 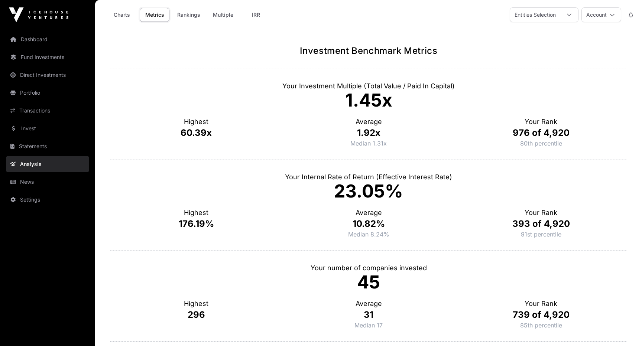 I want to click on p: Your Internal Rate of Return (Effective Interest Rate), so click(x=368, y=177).